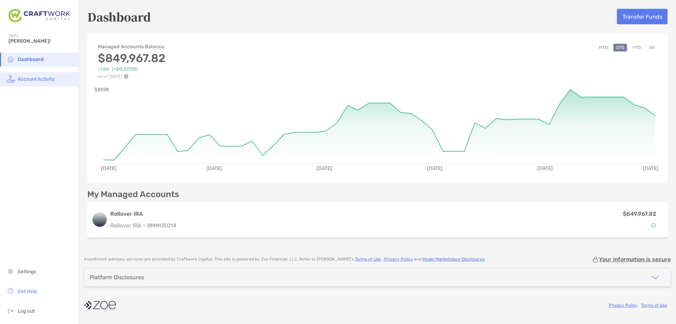 This screenshot has height=324, width=676. What do you see at coordinates (11, 291) in the screenshot?
I see `img: get-help icon` at bounding box center [11, 291].